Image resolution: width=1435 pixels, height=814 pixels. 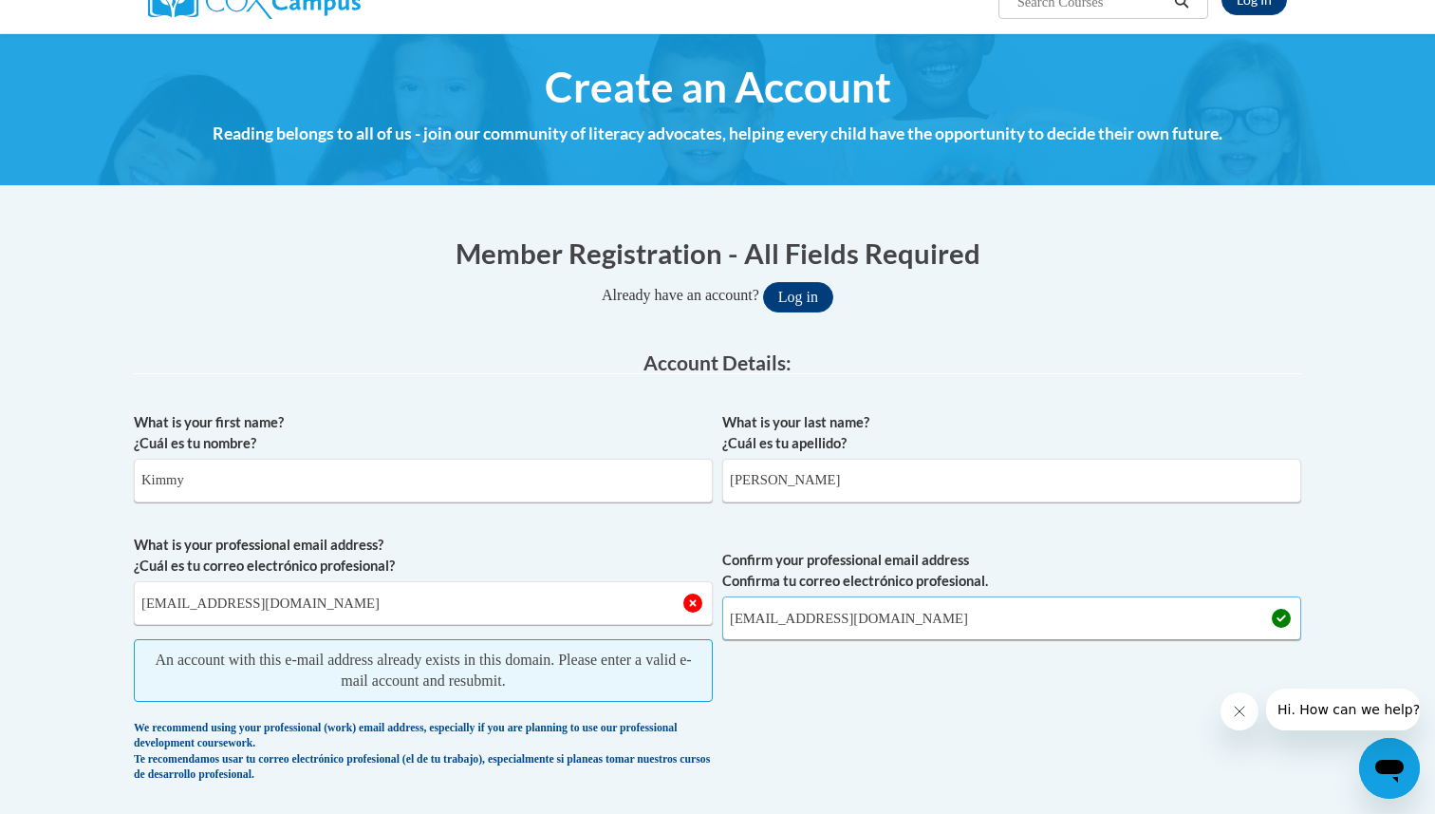 What do you see at coordinates (718, 362) in the screenshot?
I see `span: Account Details:` at bounding box center [718, 362].